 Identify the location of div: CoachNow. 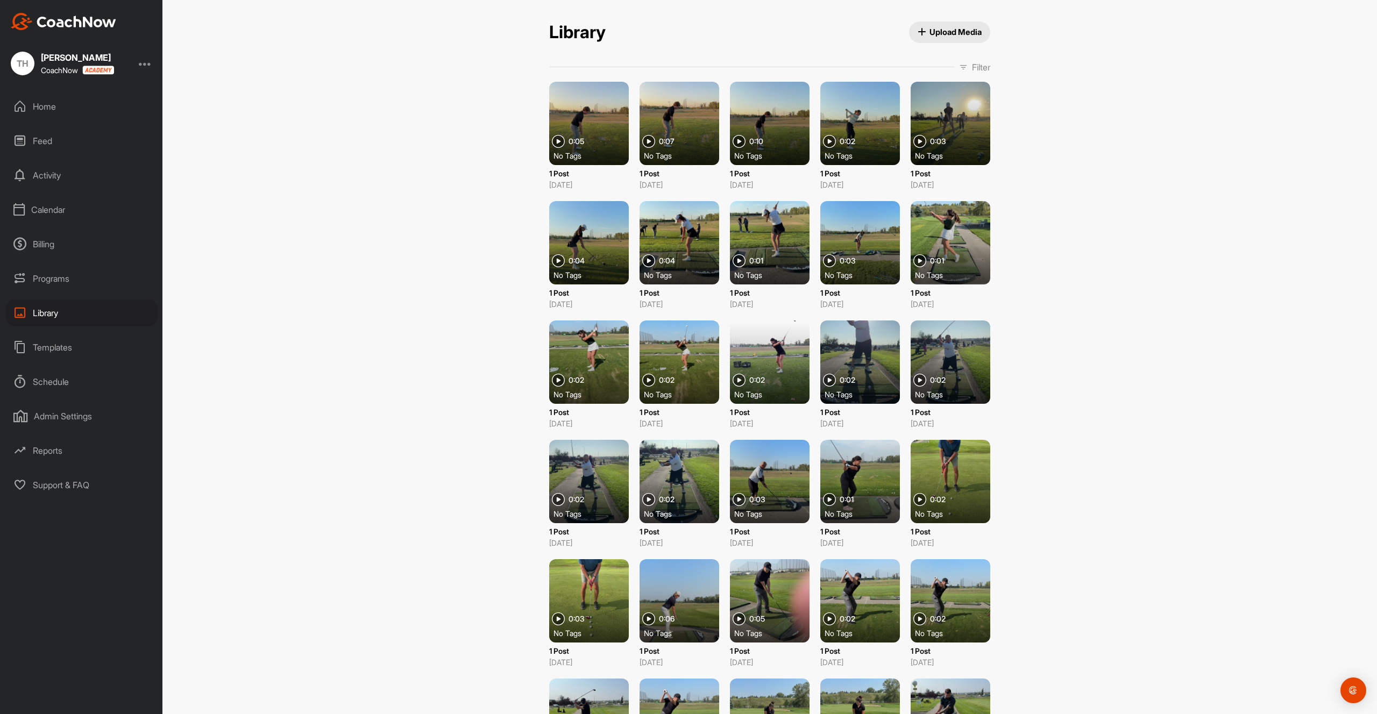
(77, 70).